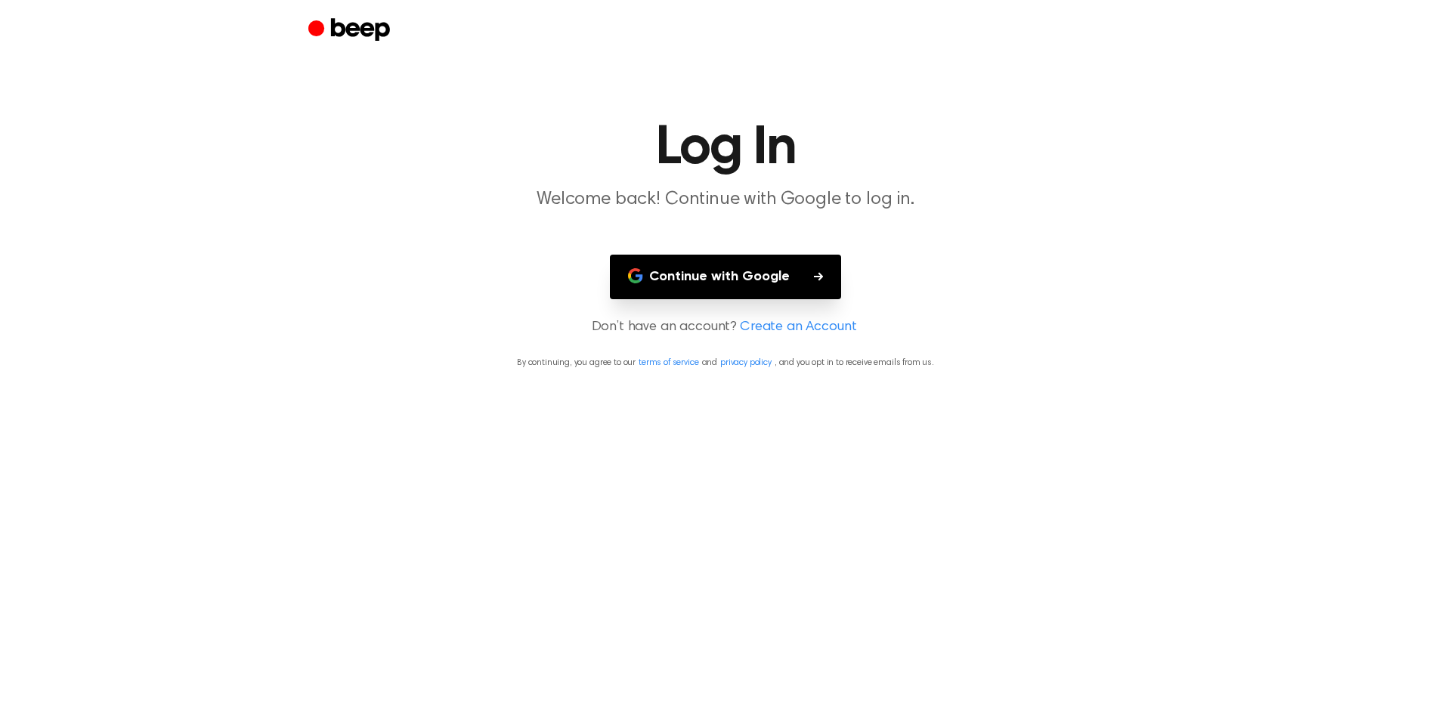 The height and width of the screenshot is (714, 1451). Describe the element at coordinates (725, 277) in the screenshot. I see `button: Continue with Google` at that location.